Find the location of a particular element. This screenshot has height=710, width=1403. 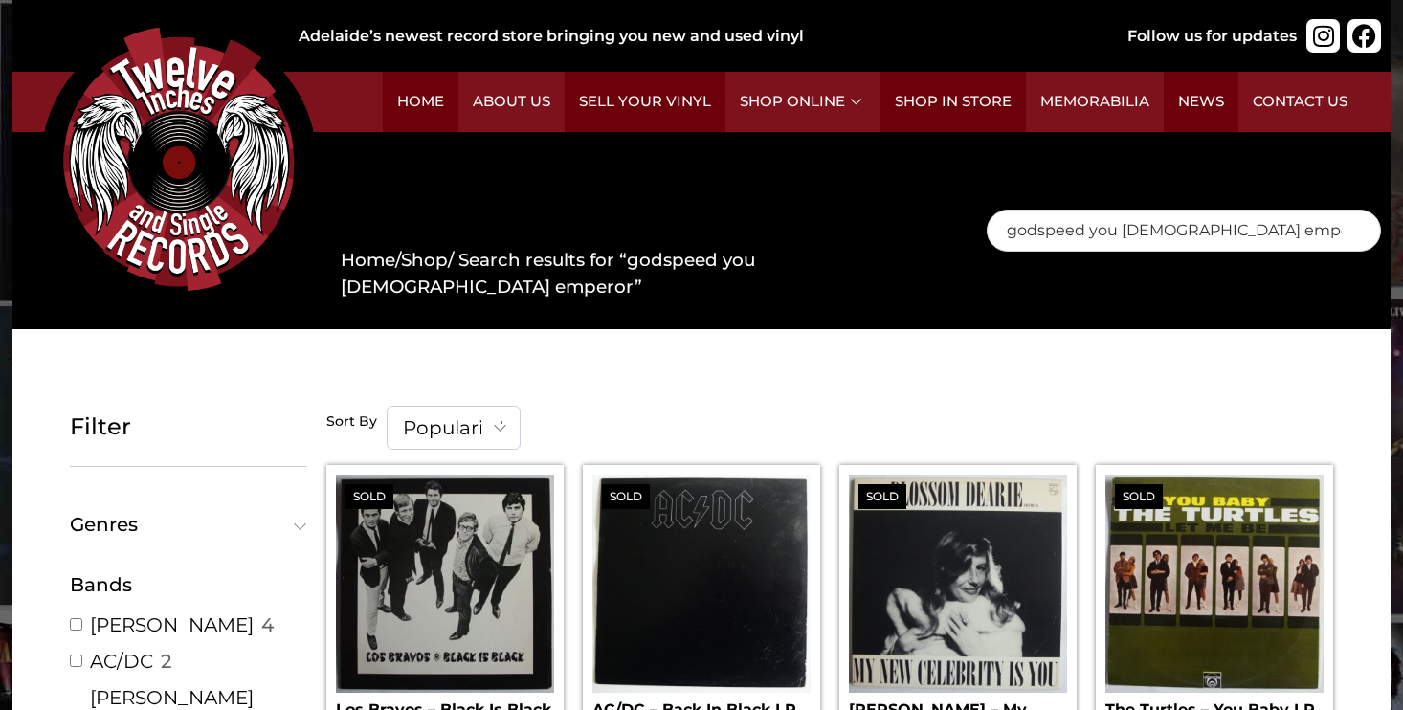

a: About Us is located at coordinates (511, 101).